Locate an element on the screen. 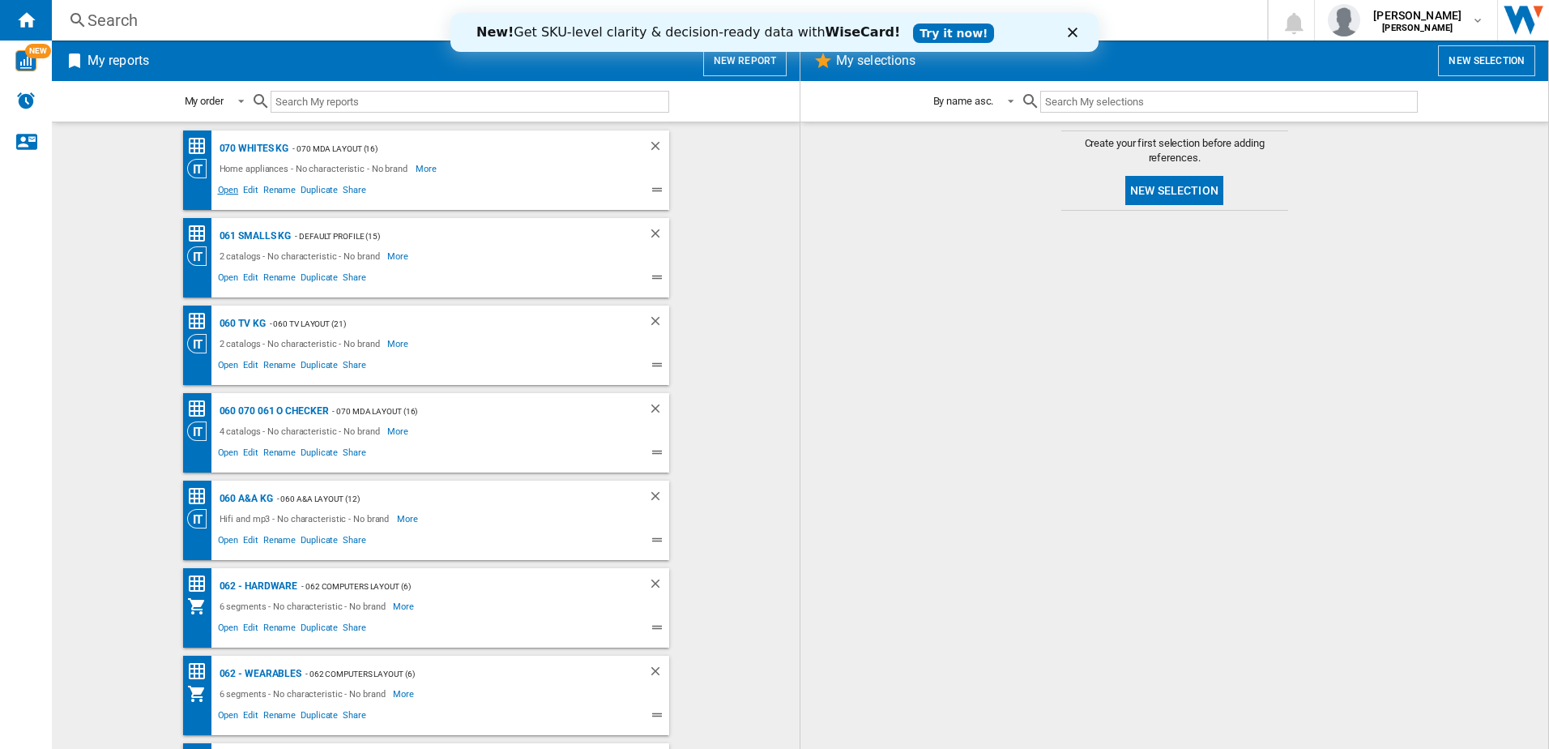 The image size is (1549, 749). div: By name asc. is located at coordinates (964, 100).